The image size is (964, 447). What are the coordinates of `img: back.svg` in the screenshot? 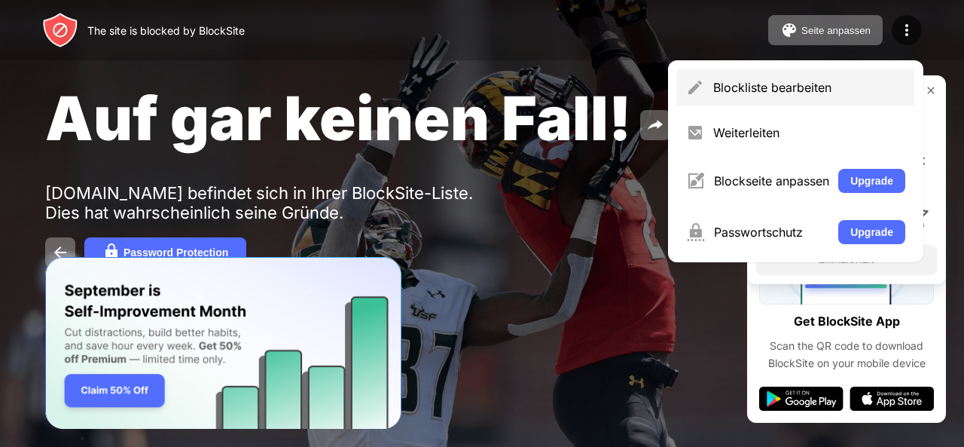 It's located at (60, 252).